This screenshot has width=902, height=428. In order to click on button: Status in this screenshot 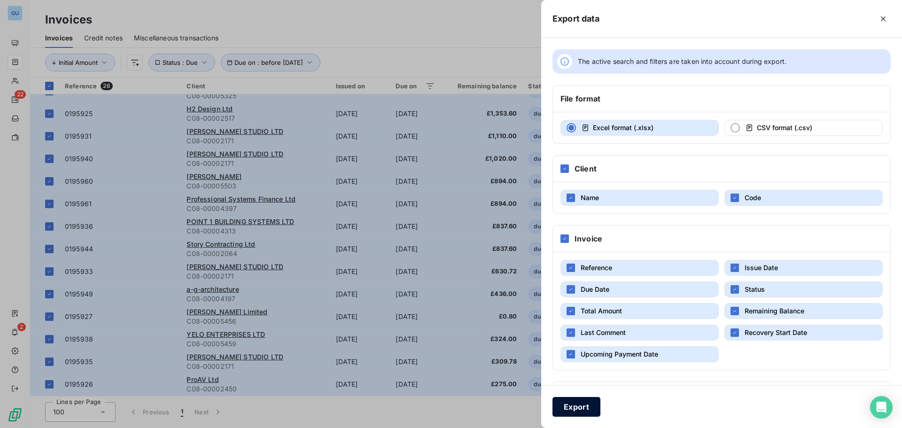, I will do `click(804, 289)`.